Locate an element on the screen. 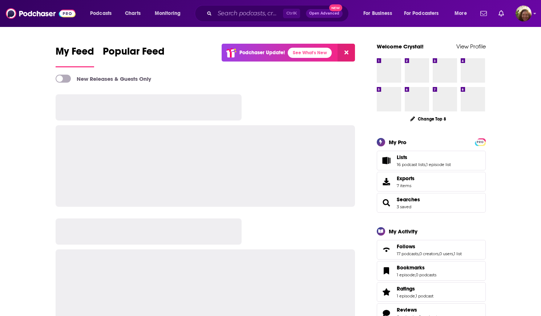 The height and width of the screenshot is (316, 541). span: Charts is located at coordinates (133, 13).